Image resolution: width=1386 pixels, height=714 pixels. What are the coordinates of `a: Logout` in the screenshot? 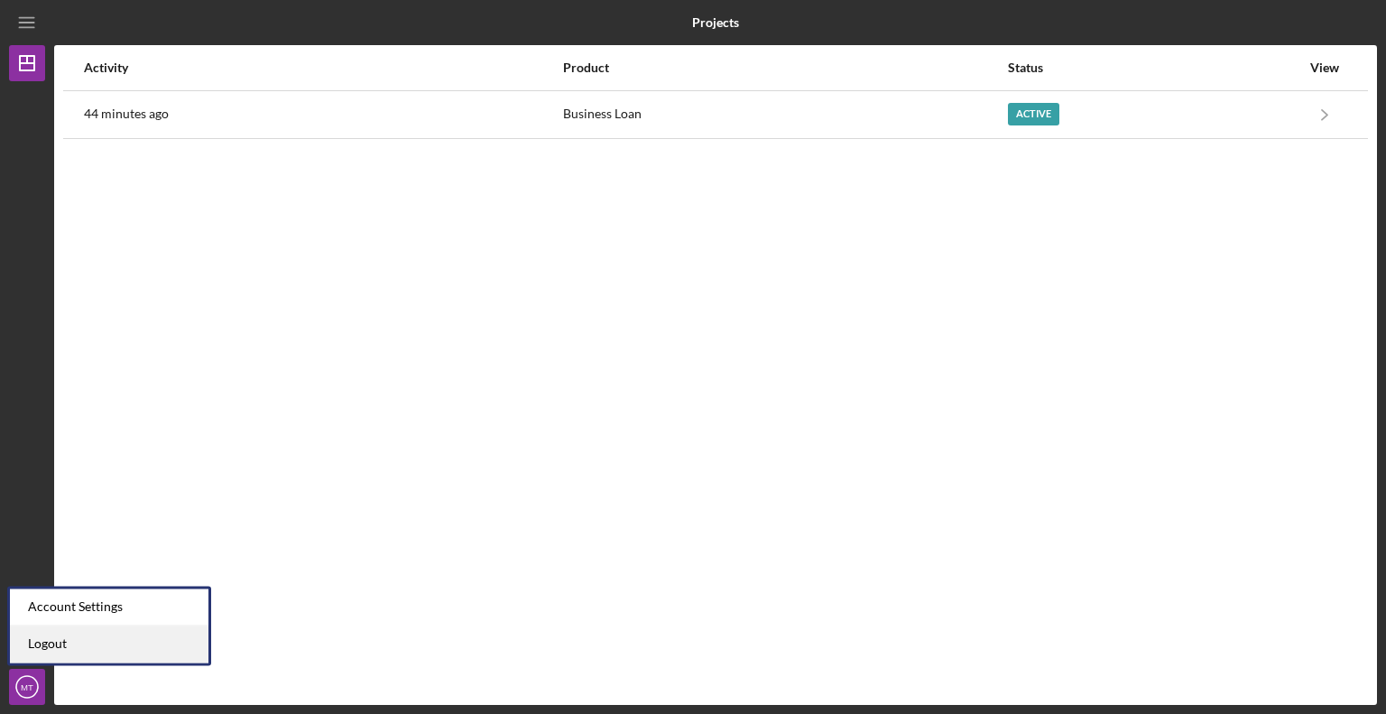 It's located at (109, 643).